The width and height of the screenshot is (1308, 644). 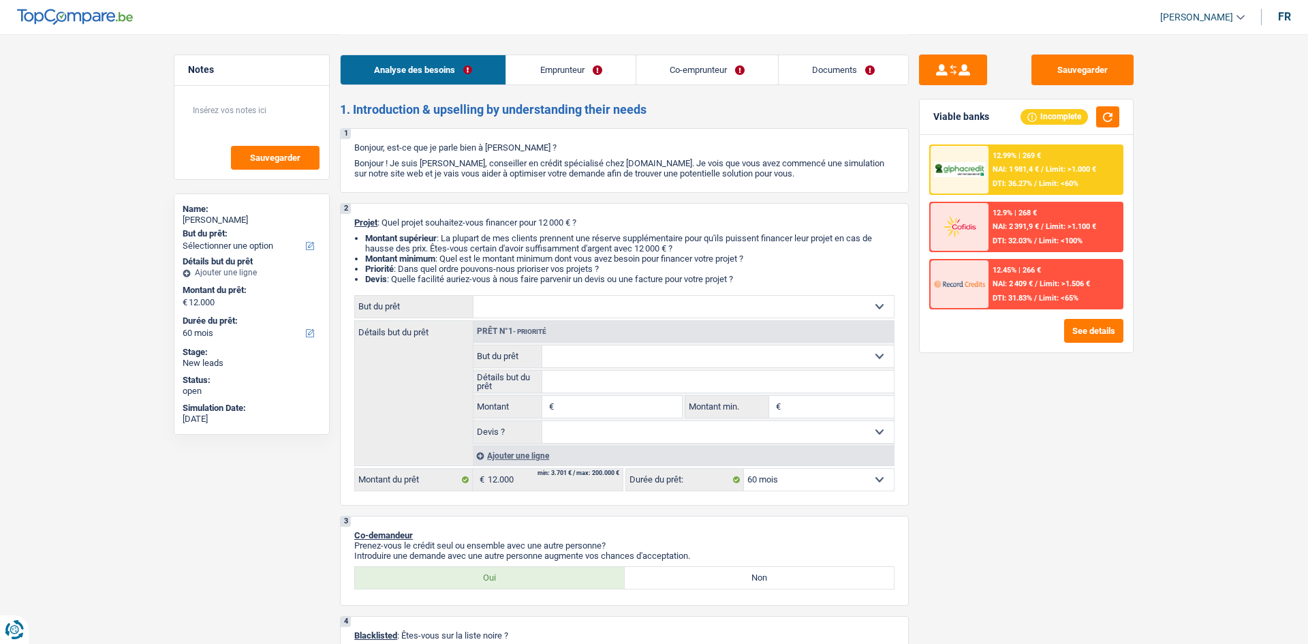 What do you see at coordinates (251, 363) in the screenshot?
I see `div: New leads` at bounding box center [251, 363].